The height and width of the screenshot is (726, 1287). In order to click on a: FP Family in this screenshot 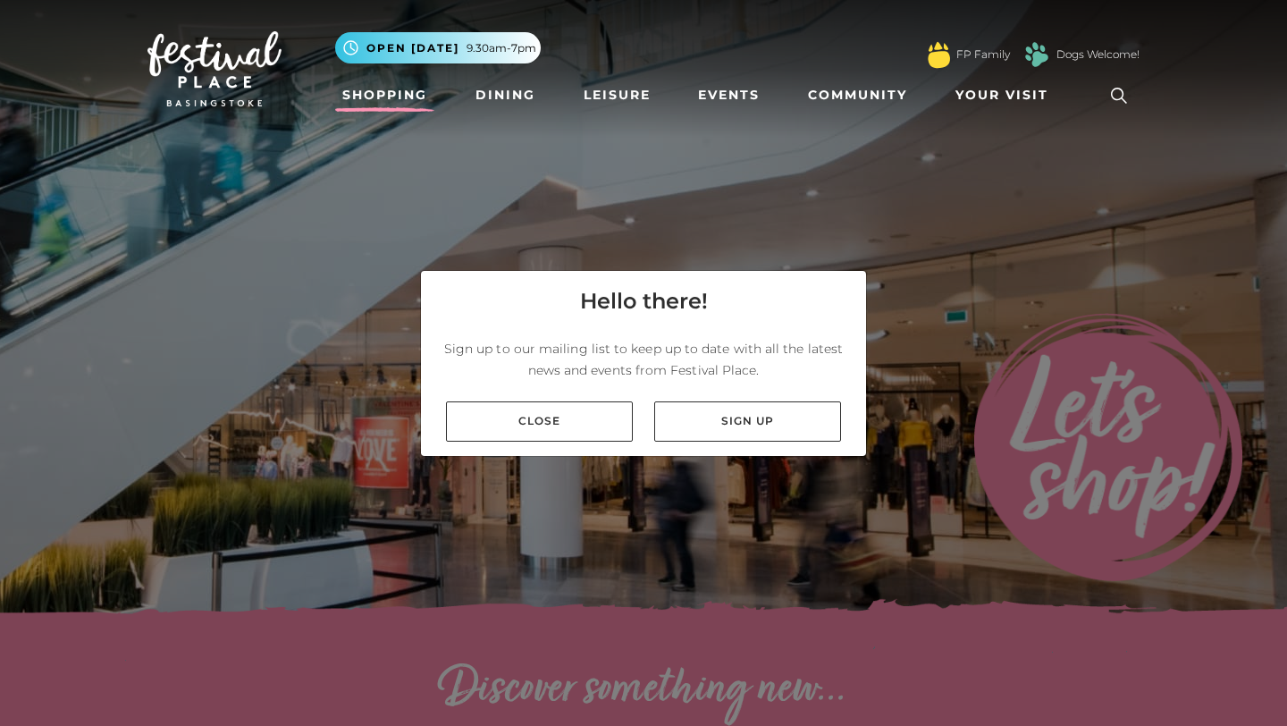, I will do `click(983, 55)`.